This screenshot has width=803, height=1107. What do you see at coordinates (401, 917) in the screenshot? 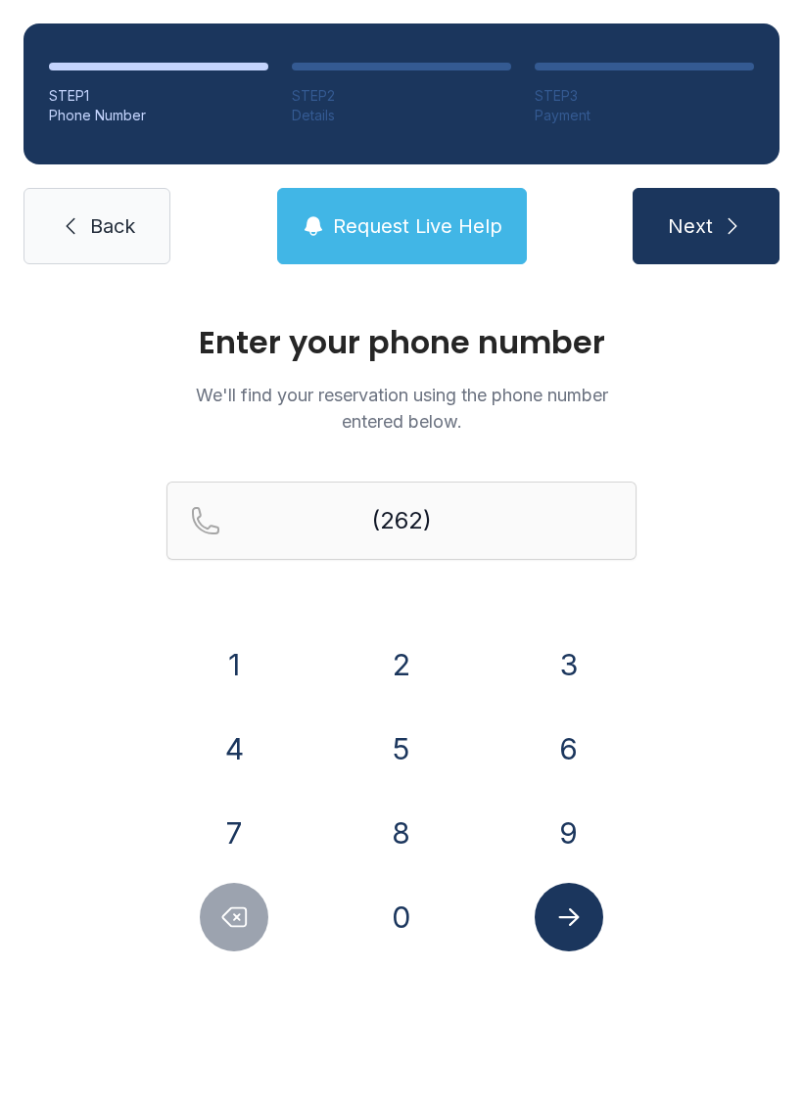
I see `button: 0` at bounding box center [401, 917].